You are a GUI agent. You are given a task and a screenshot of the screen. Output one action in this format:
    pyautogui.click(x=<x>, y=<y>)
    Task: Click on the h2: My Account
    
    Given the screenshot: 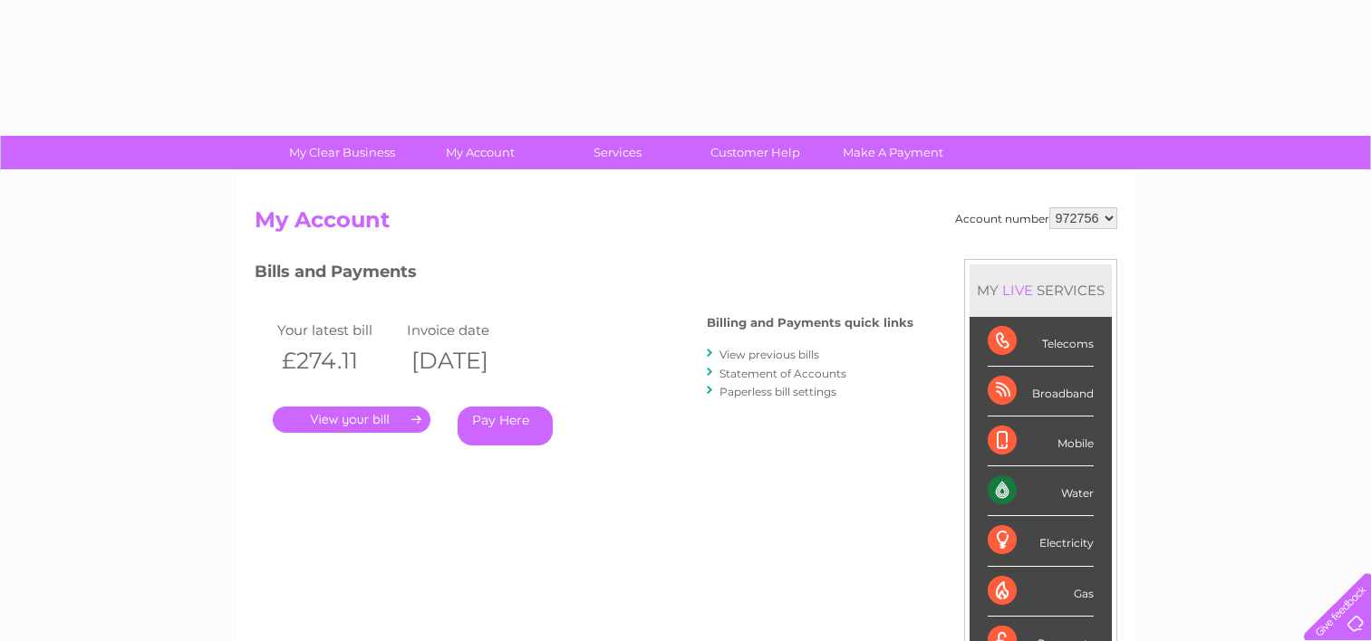 What is the action you would take?
    pyautogui.click(x=686, y=225)
    